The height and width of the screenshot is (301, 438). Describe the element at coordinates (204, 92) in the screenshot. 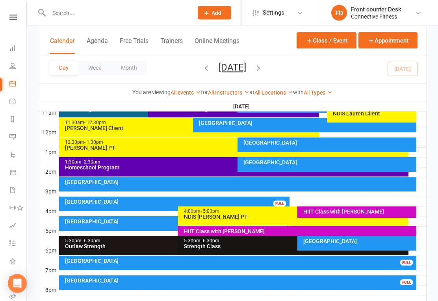

I see `strong: for` at that location.